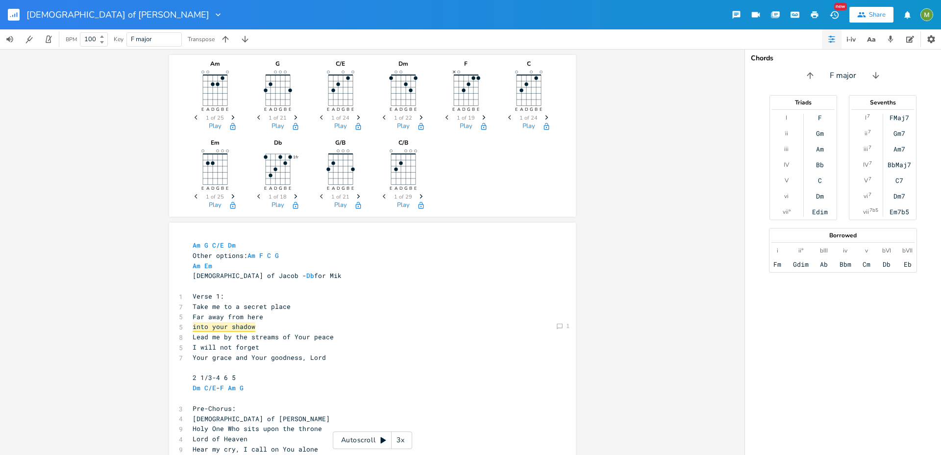 The width and height of the screenshot is (941, 455). What do you see at coordinates (899, 212) in the screenshot?
I see `div: Em7b5` at bounding box center [899, 212].